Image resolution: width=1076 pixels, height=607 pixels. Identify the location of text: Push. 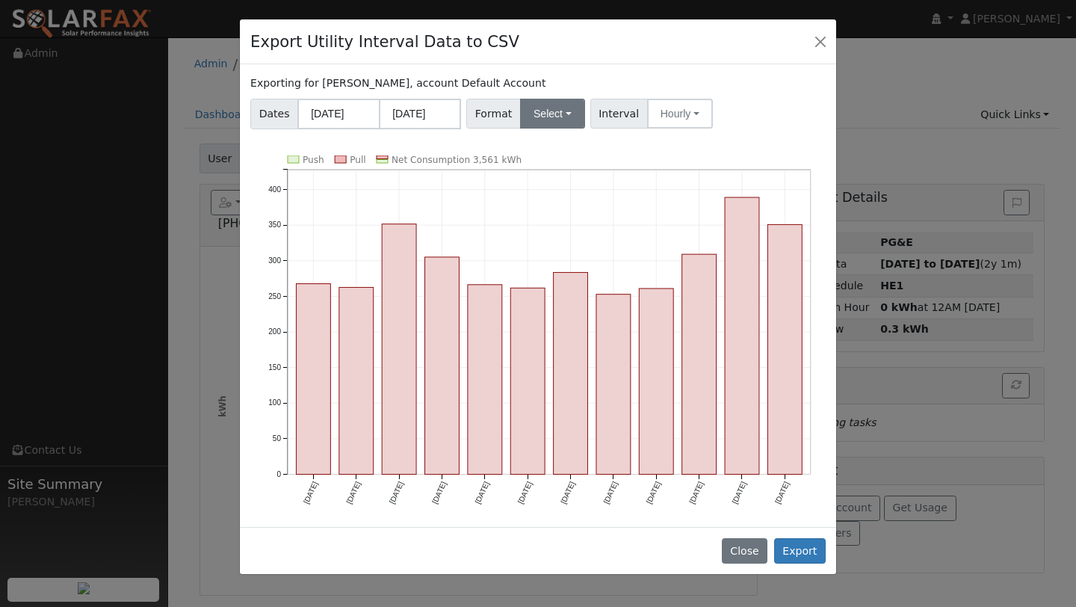
(313, 160).